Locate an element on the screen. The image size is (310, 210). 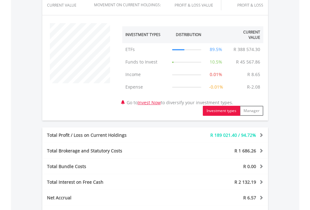
span: R 189 021.40 / 94.72% is located at coordinates (233, 135).